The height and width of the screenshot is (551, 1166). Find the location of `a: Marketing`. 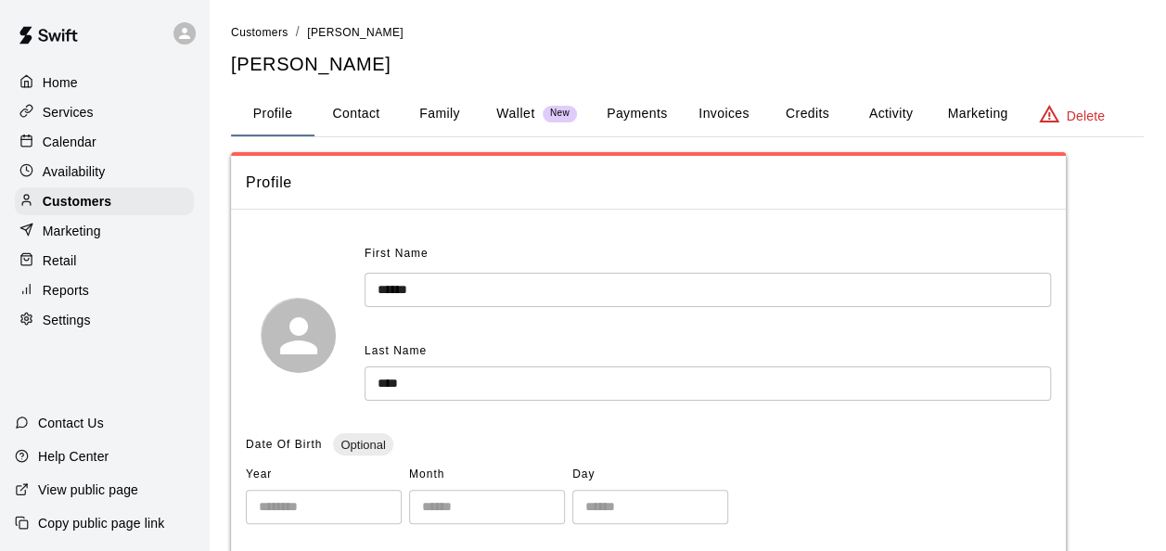

a: Marketing is located at coordinates (104, 231).